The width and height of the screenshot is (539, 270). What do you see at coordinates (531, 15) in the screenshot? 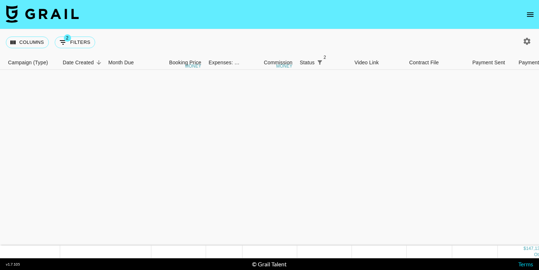
I see `button: open drawer` at bounding box center [531, 15].